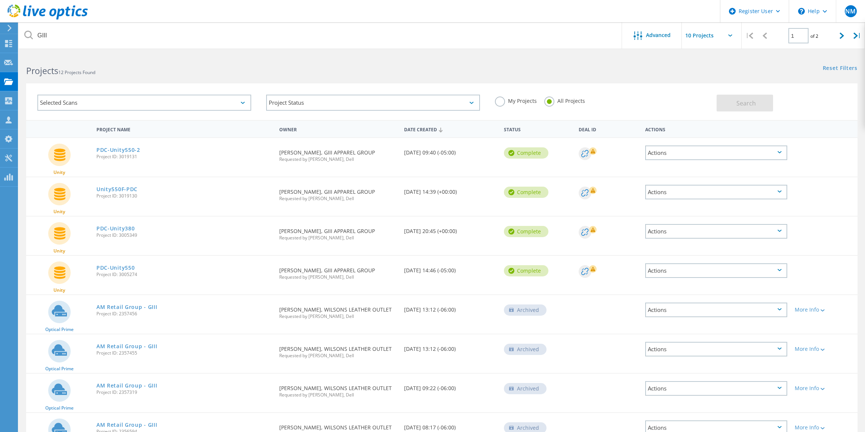 The image size is (865, 432). I want to click on span: 12 Projects Found, so click(77, 72).